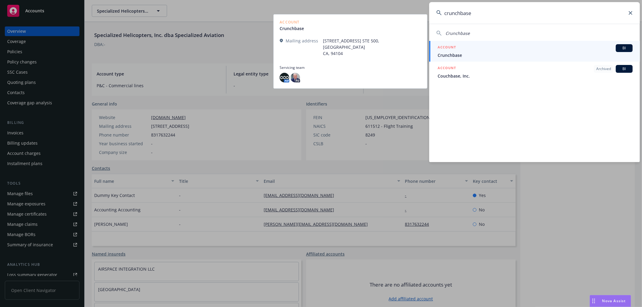 This screenshot has width=642, height=307. What do you see at coordinates (594, 301) in the screenshot?
I see `div: Drag to move` at bounding box center [594, 301].